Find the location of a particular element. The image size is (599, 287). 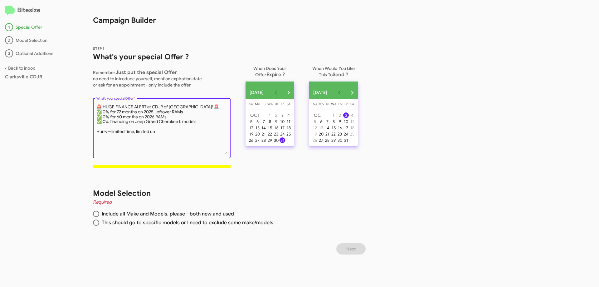

div: 27 is located at coordinates (321, 140).